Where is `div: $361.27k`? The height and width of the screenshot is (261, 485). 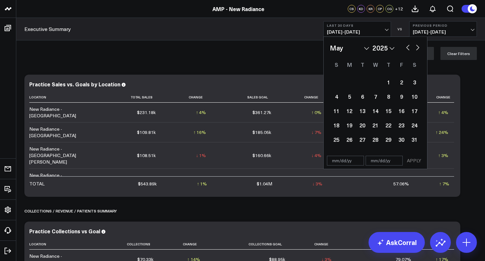
div: $361.27k is located at coordinates (262, 112).